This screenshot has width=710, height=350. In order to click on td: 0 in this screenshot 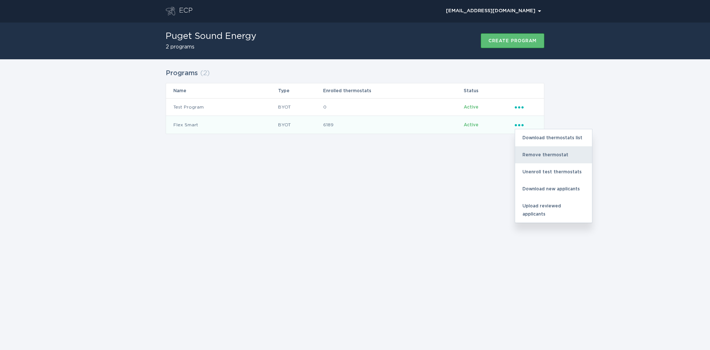, I will do `click(393, 107)`.